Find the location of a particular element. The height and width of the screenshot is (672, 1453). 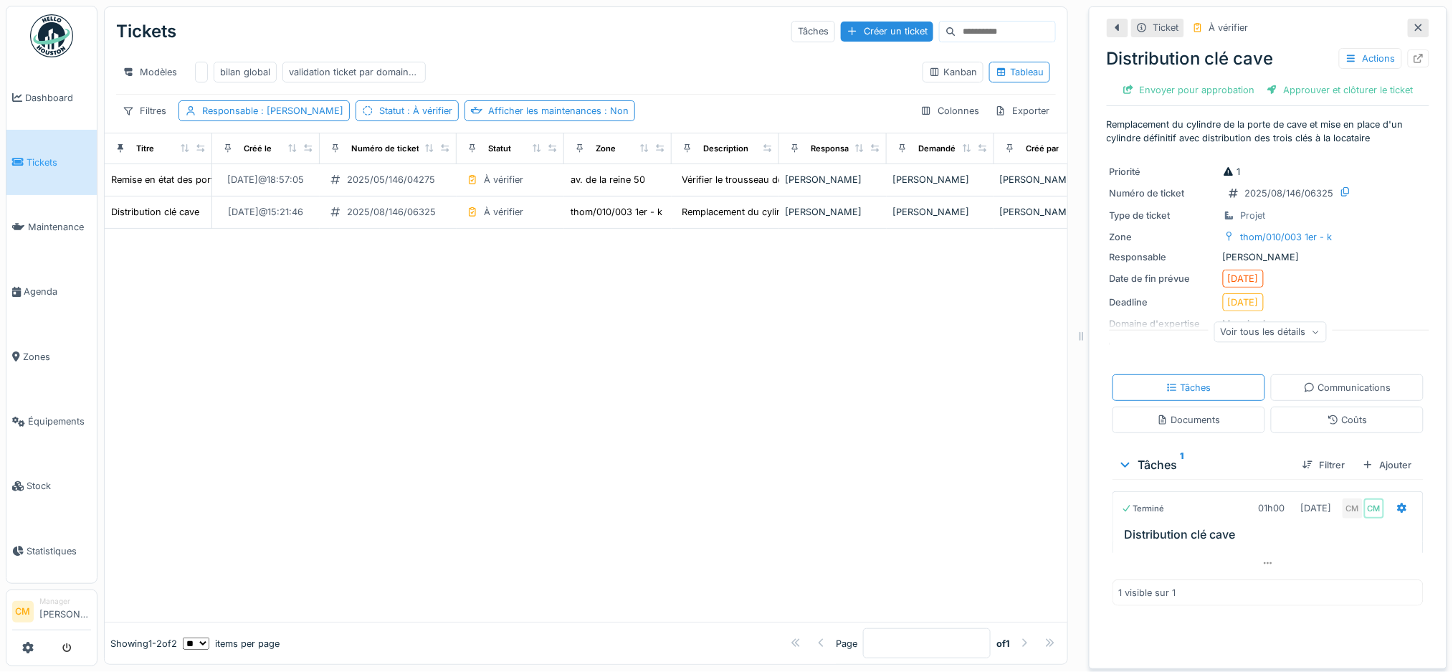

div: bilan global is located at coordinates (245, 72).